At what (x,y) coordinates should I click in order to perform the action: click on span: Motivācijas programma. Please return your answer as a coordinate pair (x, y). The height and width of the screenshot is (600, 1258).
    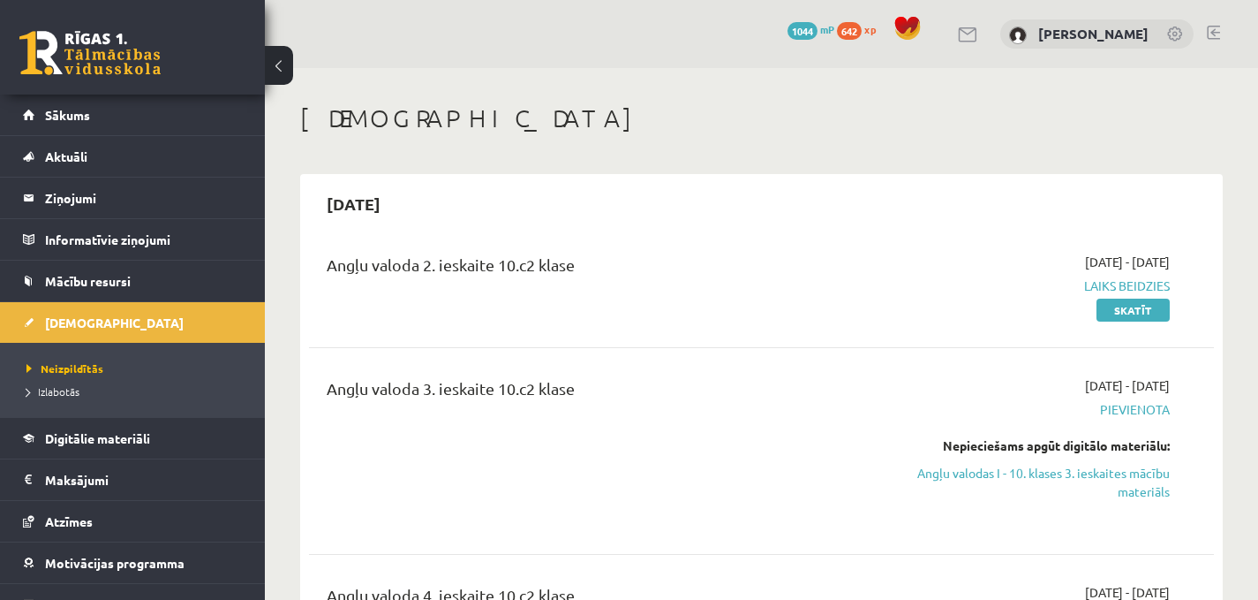
    Looking at the image, I should click on (115, 562).